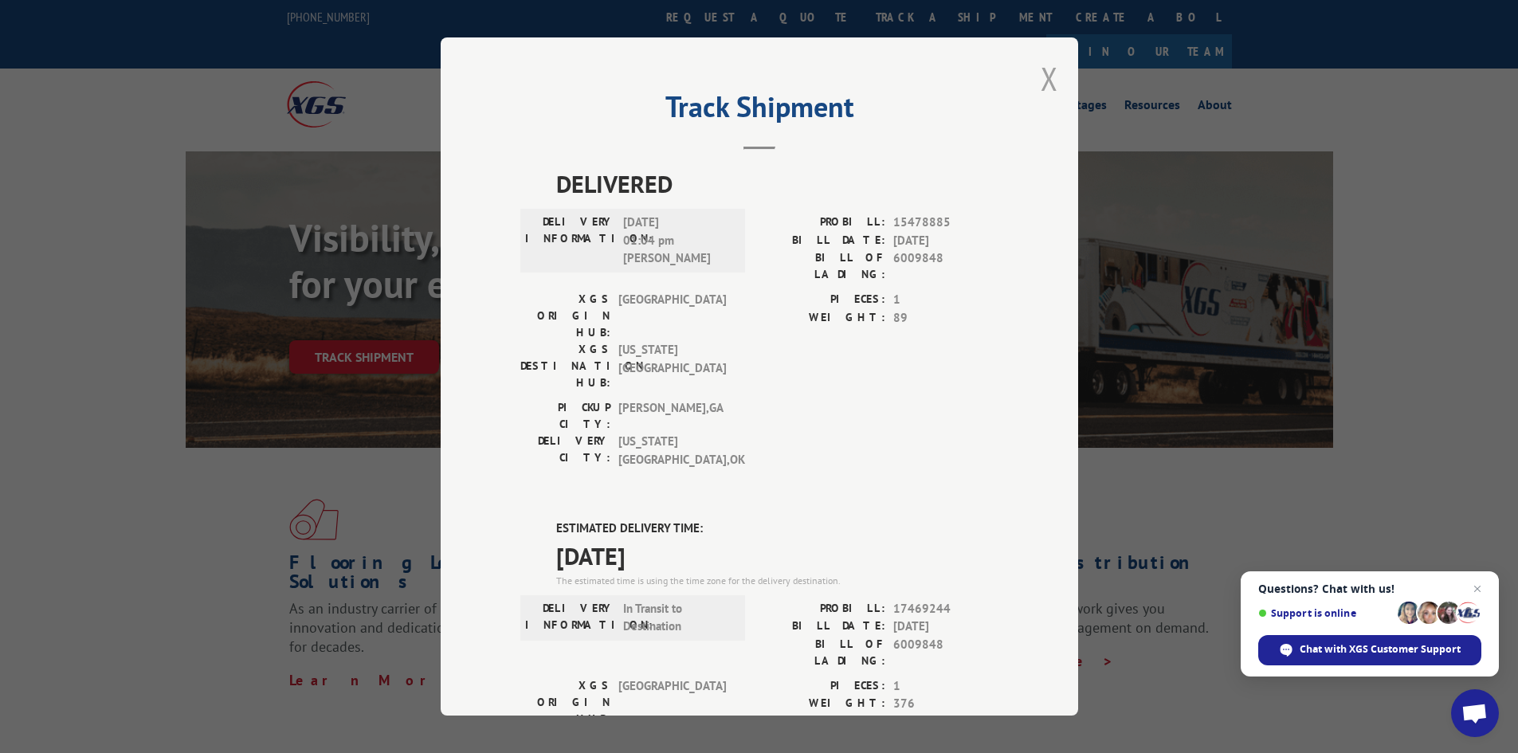 The image size is (1518, 753). What do you see at coordinates (946, 609) in the screenshot?
I see `span: 17469244` at bounding box center [946, 609].